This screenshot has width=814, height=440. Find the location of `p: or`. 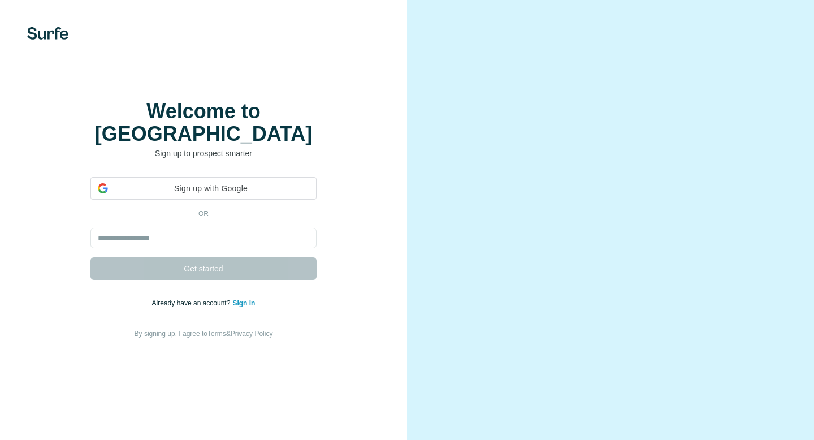

p: or is located at coordinates (204, 214).